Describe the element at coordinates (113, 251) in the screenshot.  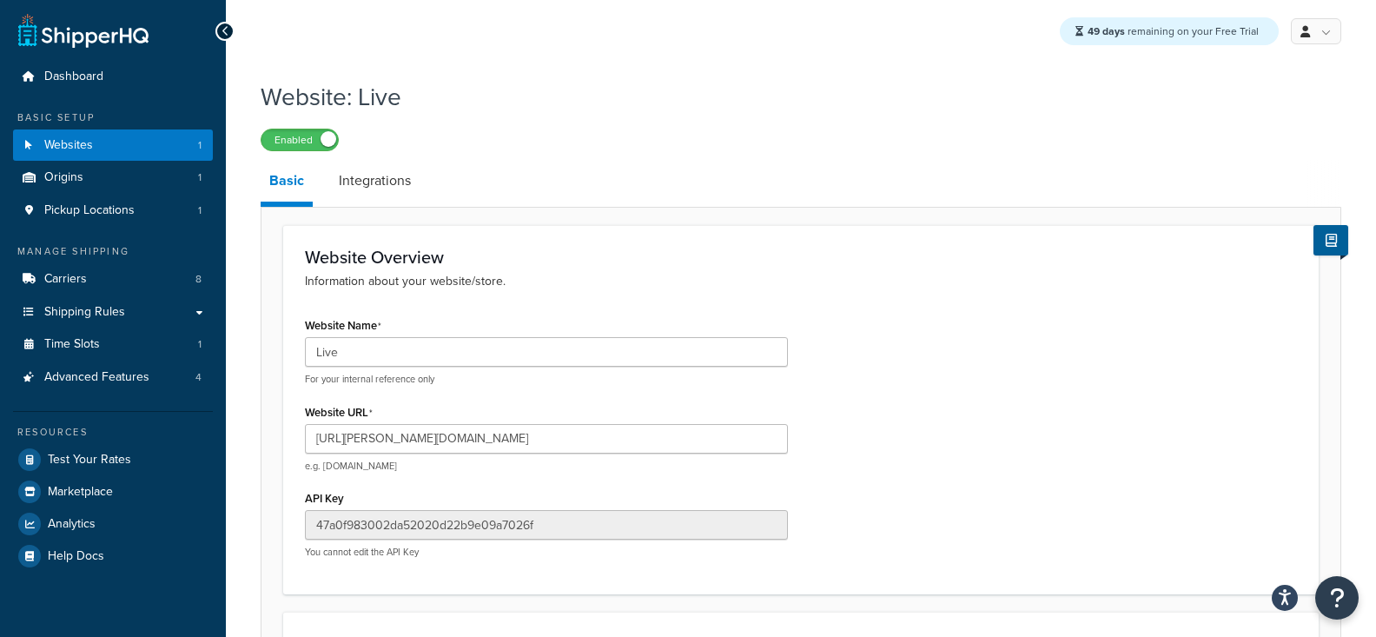
I see `div: Manage Shipping` at that location.